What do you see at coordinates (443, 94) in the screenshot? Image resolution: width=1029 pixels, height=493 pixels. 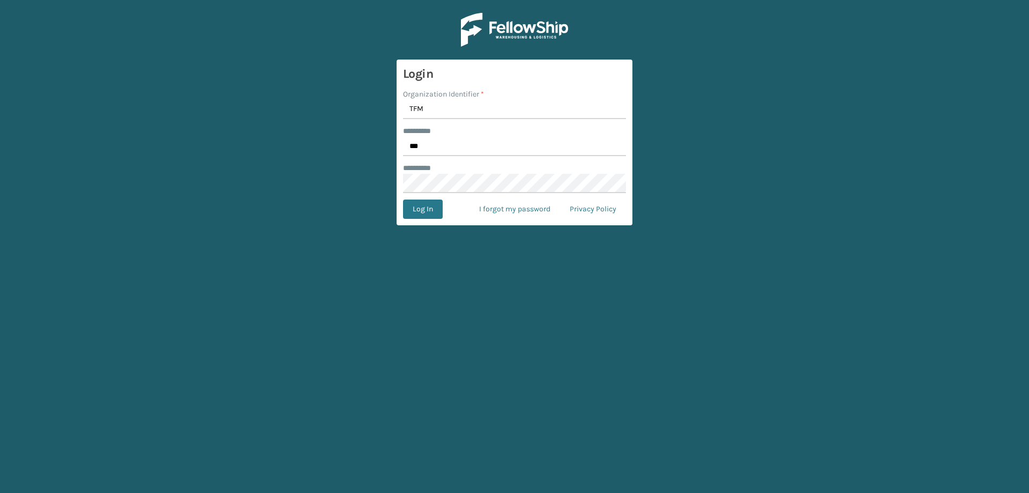 I see `label: Organization Identifier` at bounding box center [443, 94].